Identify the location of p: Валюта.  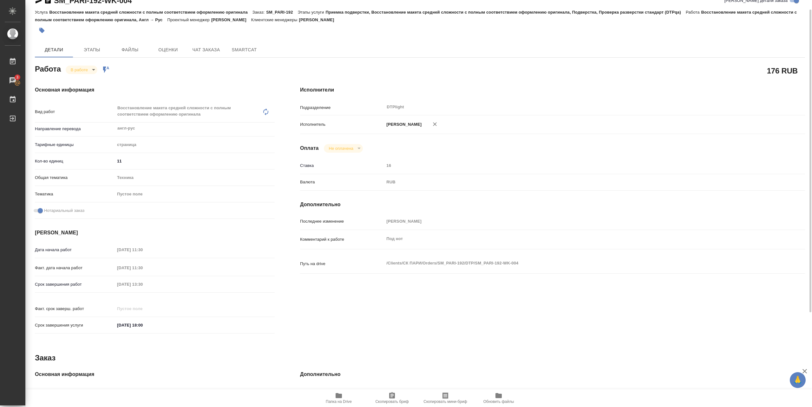
(342, 182).